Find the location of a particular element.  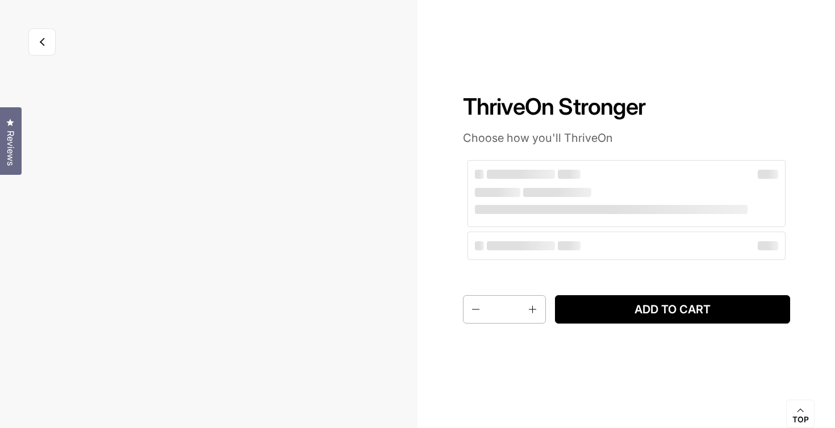

span: Top is located at coordinates (801, 421).